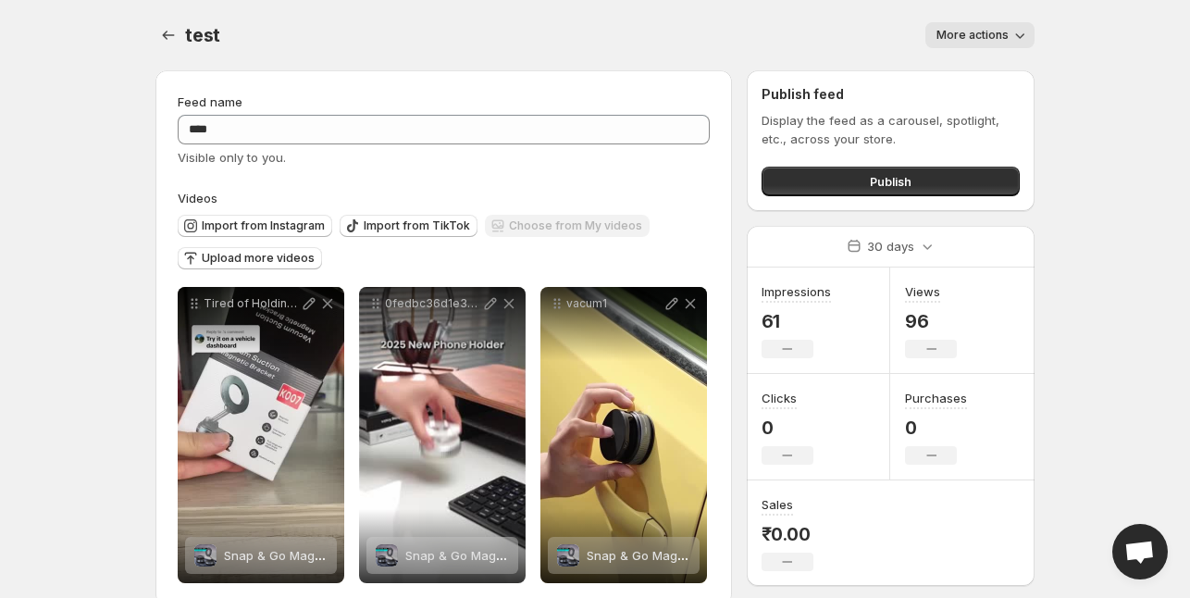 This screenshot has width=1190, height=598. Describe the element at coordinates (254, 226) in the screenshot. I see `button: Import from Instagram` at that location.